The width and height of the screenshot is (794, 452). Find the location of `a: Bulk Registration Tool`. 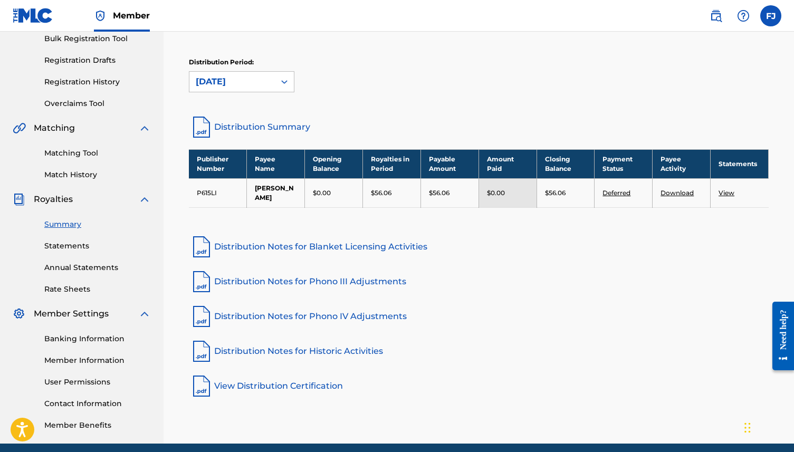

a: Bulk Registration Tool is located at coordinates (98, 39).